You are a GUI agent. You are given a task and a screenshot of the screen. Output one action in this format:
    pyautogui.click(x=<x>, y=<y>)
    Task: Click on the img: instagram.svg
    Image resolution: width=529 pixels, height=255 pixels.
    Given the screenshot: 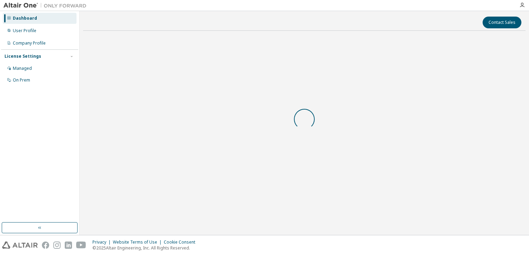 What is the action you would take?
    pyautogui.click(x=57, y=245)
    